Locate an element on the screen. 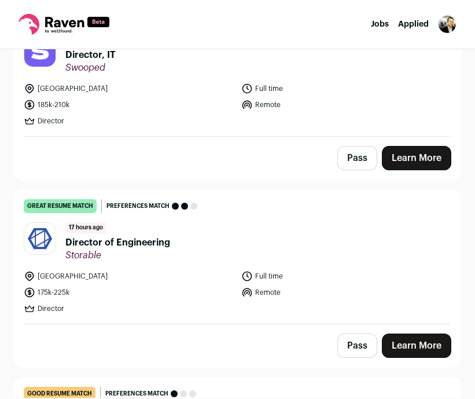 The width and height of the screenshot is (475, 399). button: Open dropdown is located at coordinates (448, 24).